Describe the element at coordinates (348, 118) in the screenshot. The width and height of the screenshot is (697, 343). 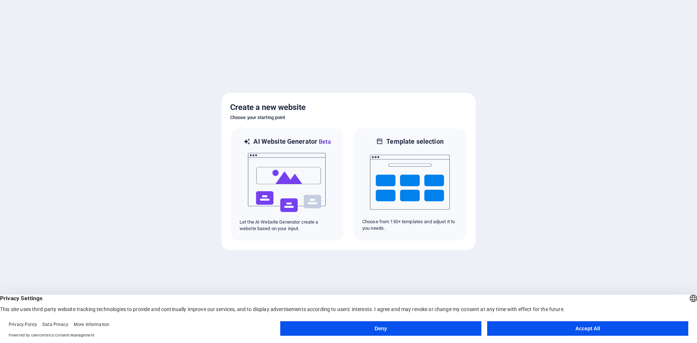
I see `h6: Choose your starting point` at that location.